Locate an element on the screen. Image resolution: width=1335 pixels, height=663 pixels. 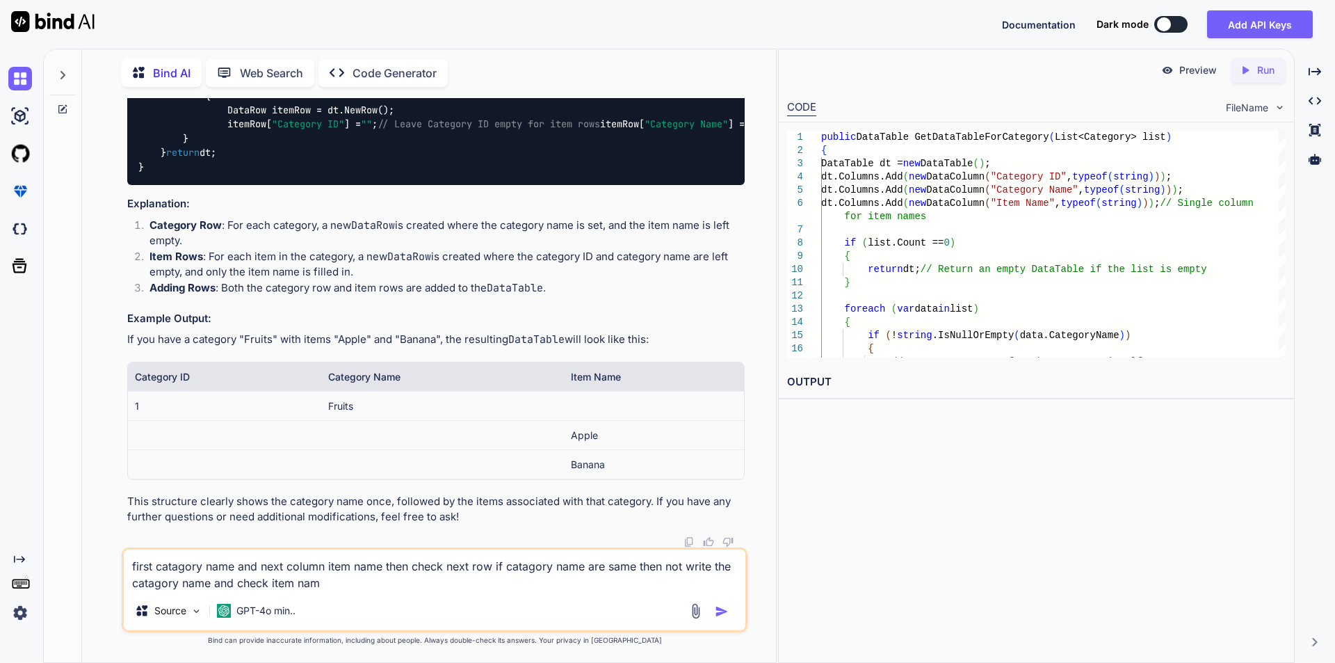
div: 1 is located at coordinates (795, 137).